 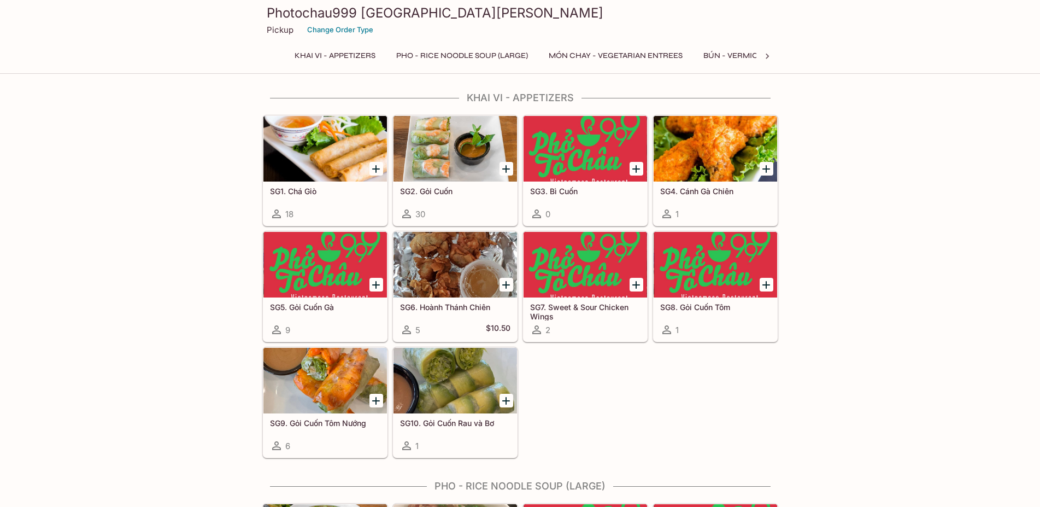 I want to click on span: 9, so click(x=288, y=330).